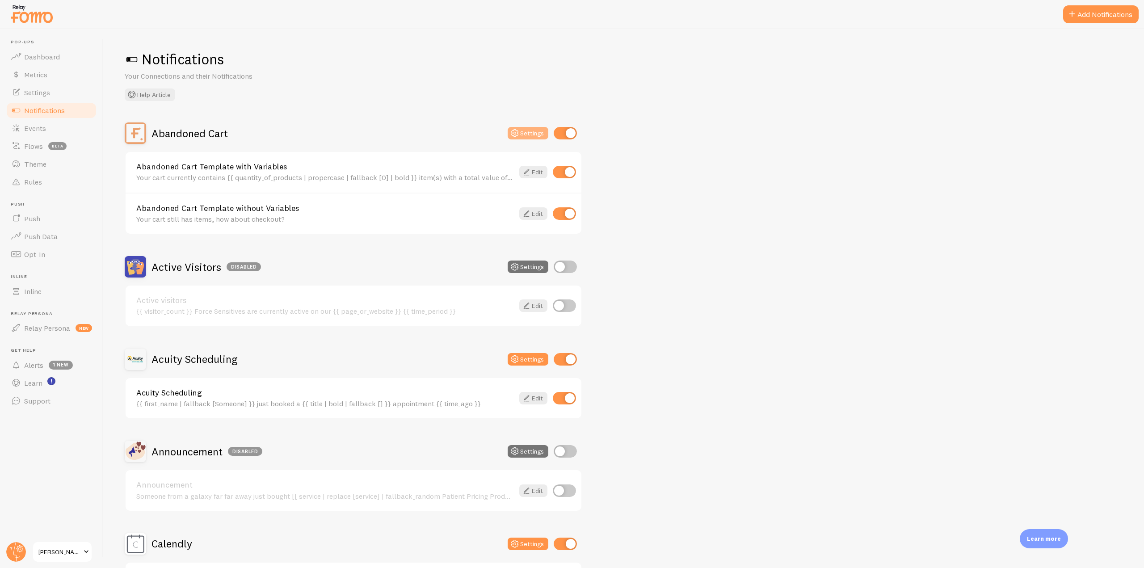  Describe the element at coordinates (51, 182) in the screenshot. I see `a: Rules` at that location.